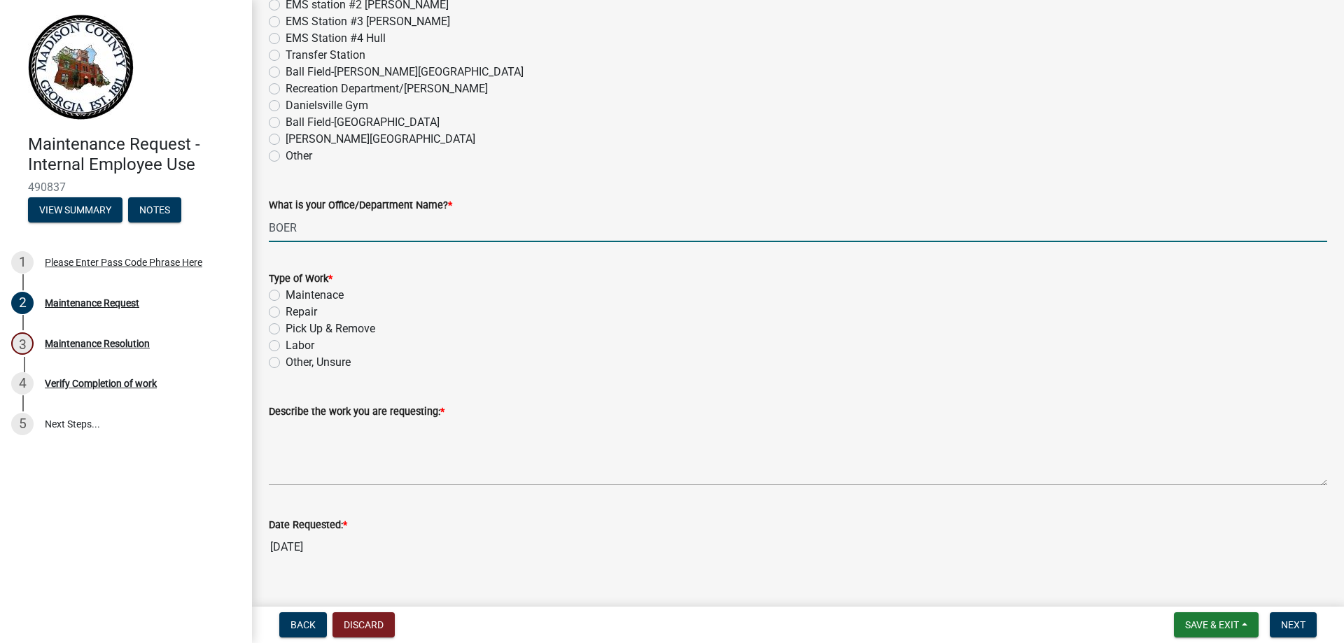 The image size is (1344, 643). Describe the element at coordinates (155, 211) in the screenshot. I see `wm-modal-confirm: Notes` at that location.